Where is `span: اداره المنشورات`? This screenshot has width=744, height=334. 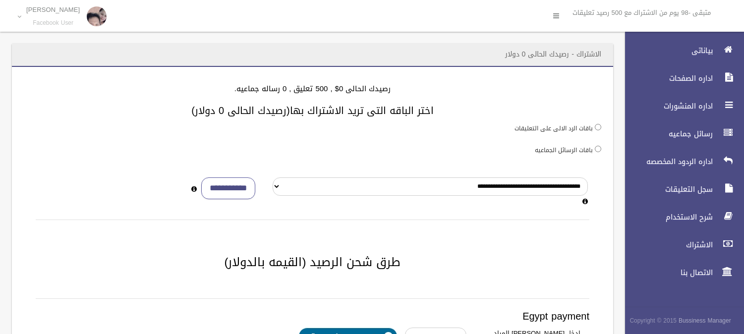 span: اداره المنشورات is located at coordinates (666, 106).